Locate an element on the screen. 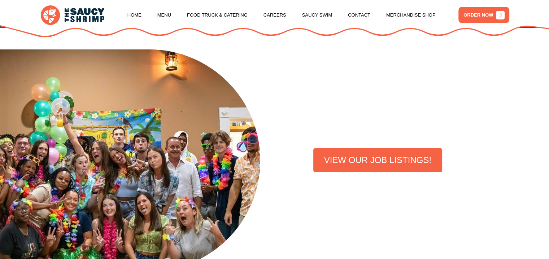  a: Contact is located at coordinates (359, 15).